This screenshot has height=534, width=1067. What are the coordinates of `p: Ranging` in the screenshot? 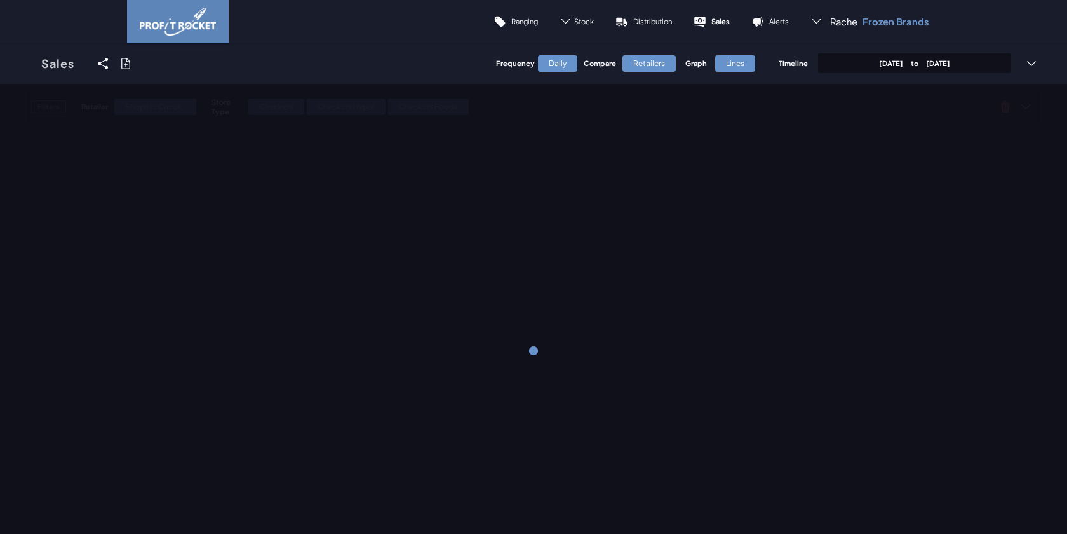 It's located at (525, 21).